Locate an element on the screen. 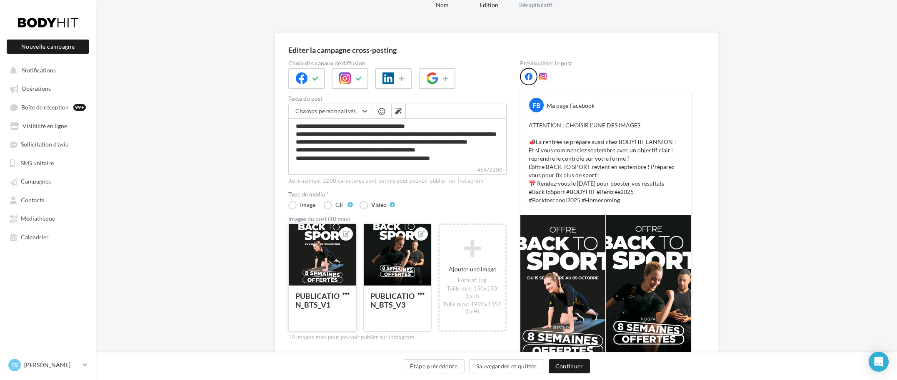 The width and height of the screenshot is (897, 380). span: Champs personnalisés is located at coordinates (326, 111).